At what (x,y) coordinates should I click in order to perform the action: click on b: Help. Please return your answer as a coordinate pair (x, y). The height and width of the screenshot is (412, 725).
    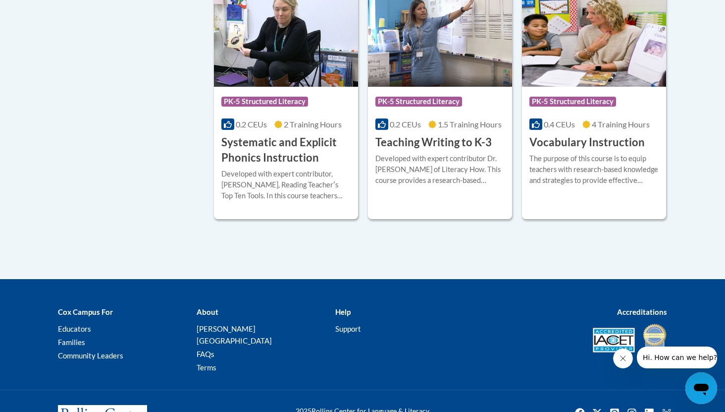
    Looking at the image, I should click on (343, 312).